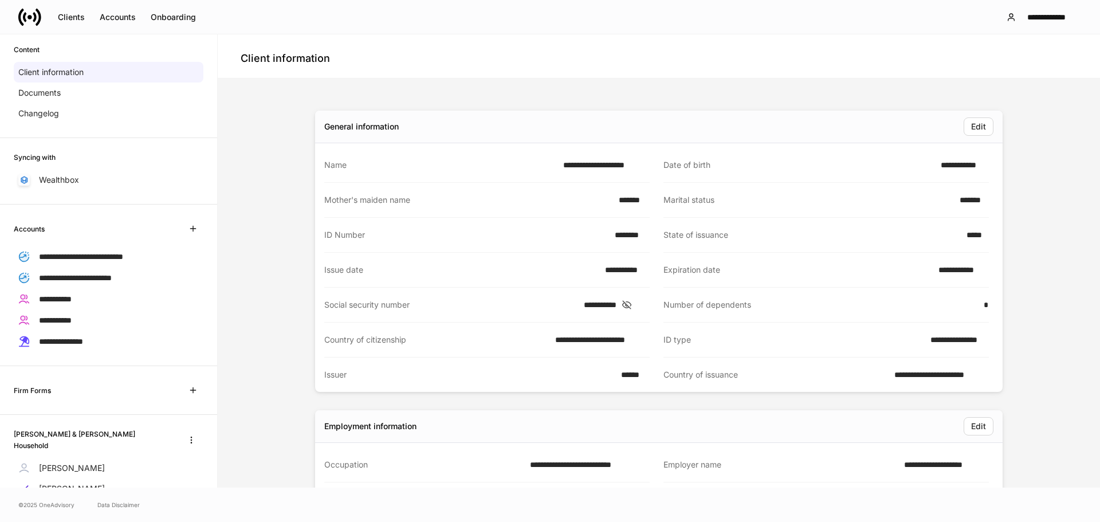  Describe the element at coordinates (450, 305) in the screenshot. I see `div: Social security number` at that location.